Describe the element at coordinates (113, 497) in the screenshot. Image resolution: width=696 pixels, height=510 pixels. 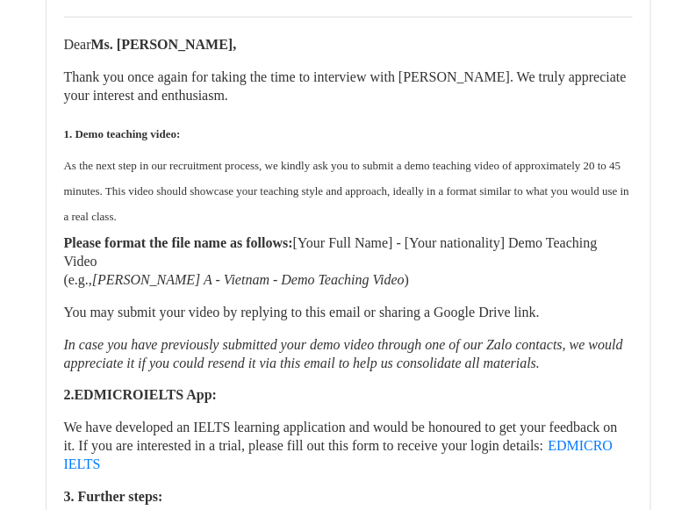
I see `b: 3. Further steps:` at that location.